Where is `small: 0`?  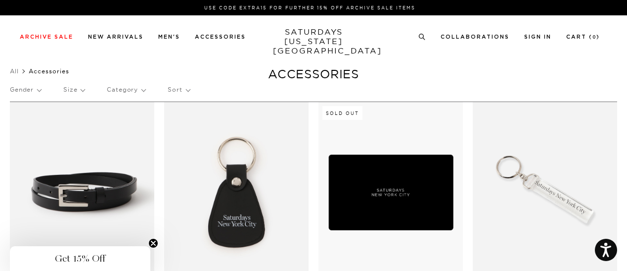
small: 0 is located at coordinates (595, 37).